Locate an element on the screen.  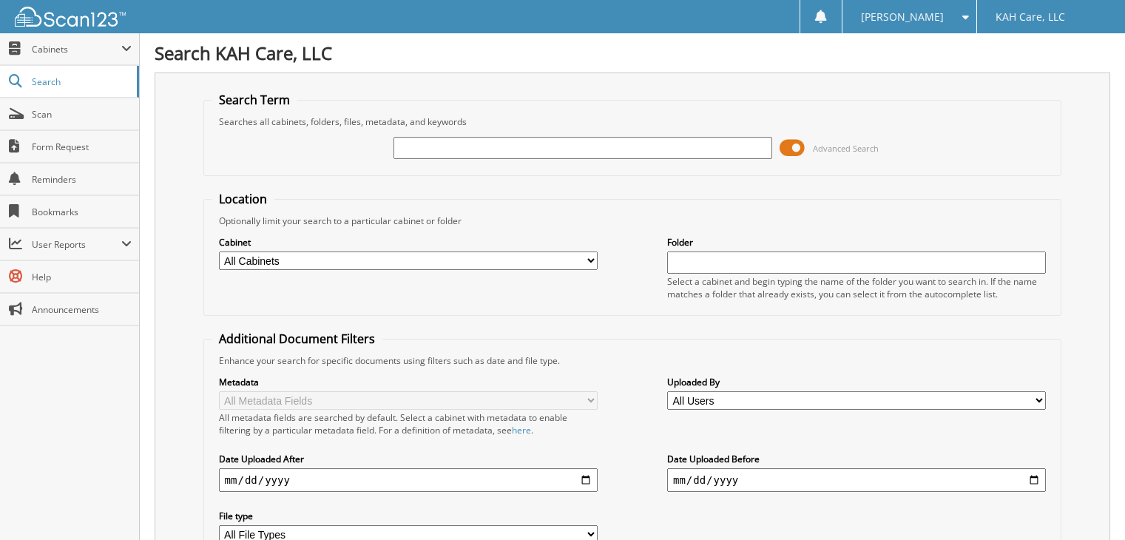
label: Date Uploaded After is located at coordinates (408, 459).